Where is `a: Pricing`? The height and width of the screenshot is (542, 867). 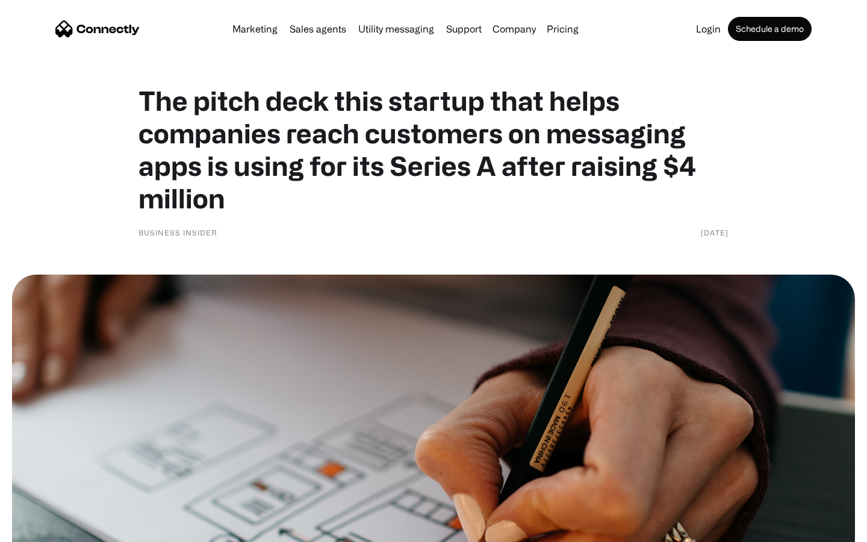
a: Pricing is located at coordinates (562, 29).